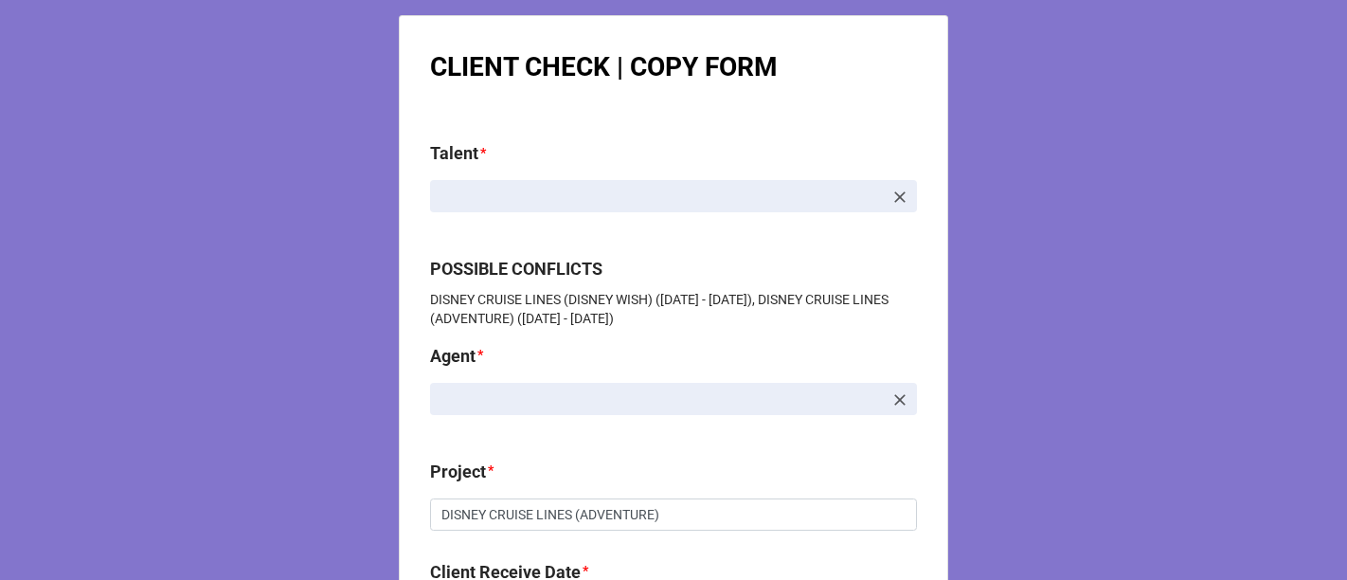  What do you see at coordinates (453, 356) in the screenshot?
I see `label: Agent` at bounding box center [453, 356].